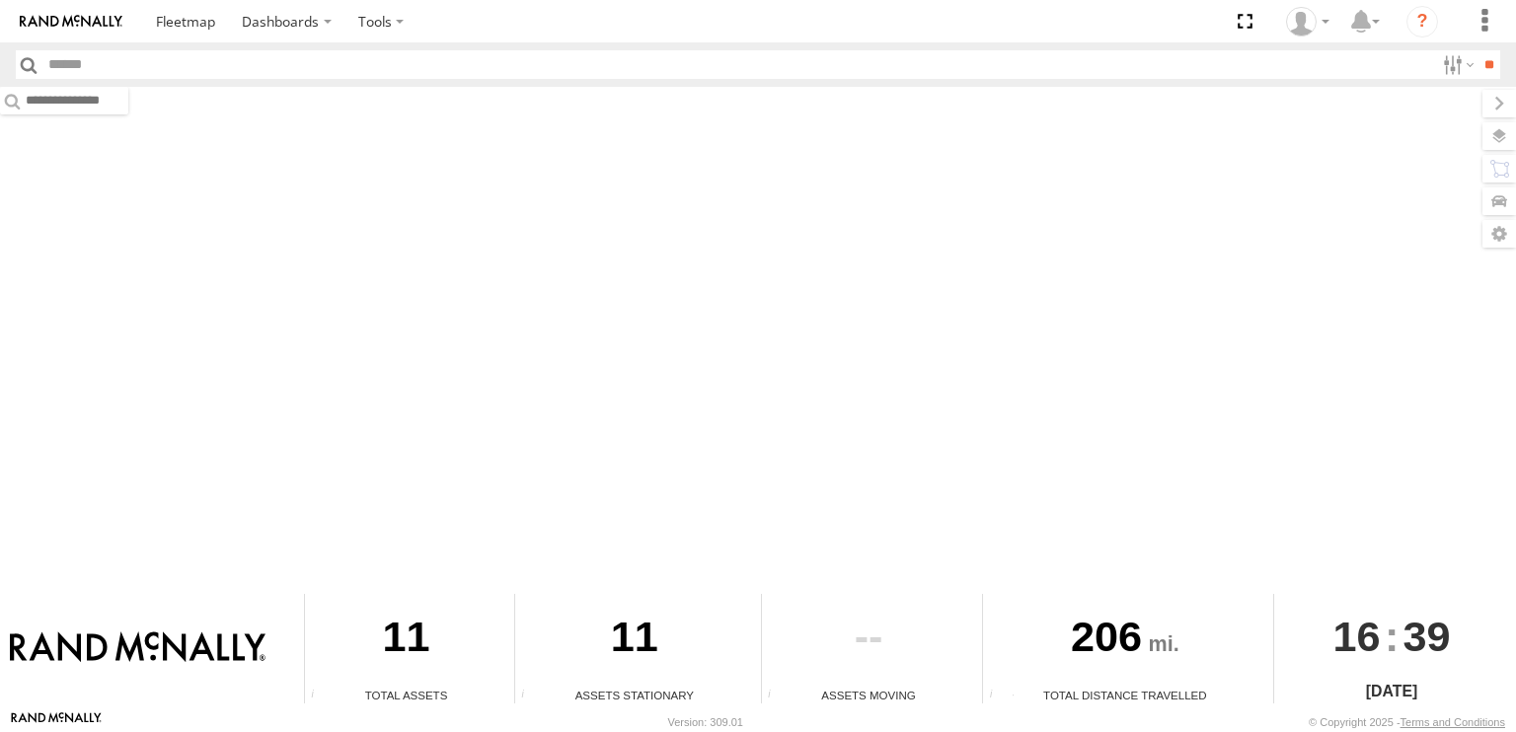  What do you see at coordinates (56, 722) in the screenshot?
I see `a: Visit our Website` at bounding box center [56, 722].